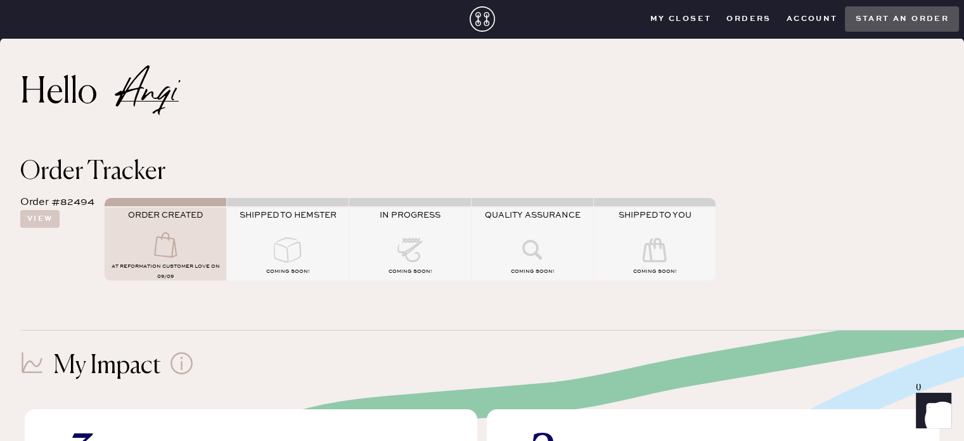  I want to click on button: My Closet, so click(681, 19).